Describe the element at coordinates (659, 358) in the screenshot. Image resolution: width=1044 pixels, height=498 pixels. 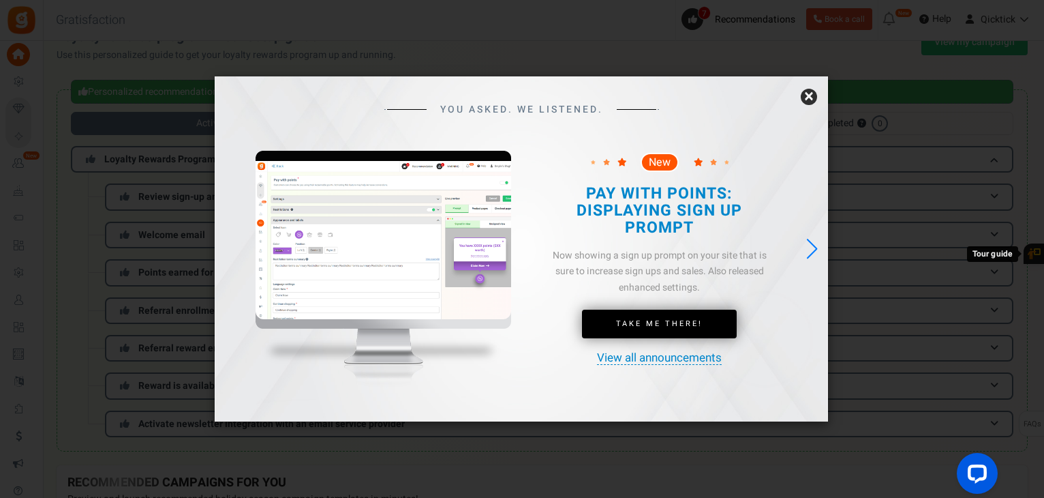
I see `a: View all announcements` at that location.